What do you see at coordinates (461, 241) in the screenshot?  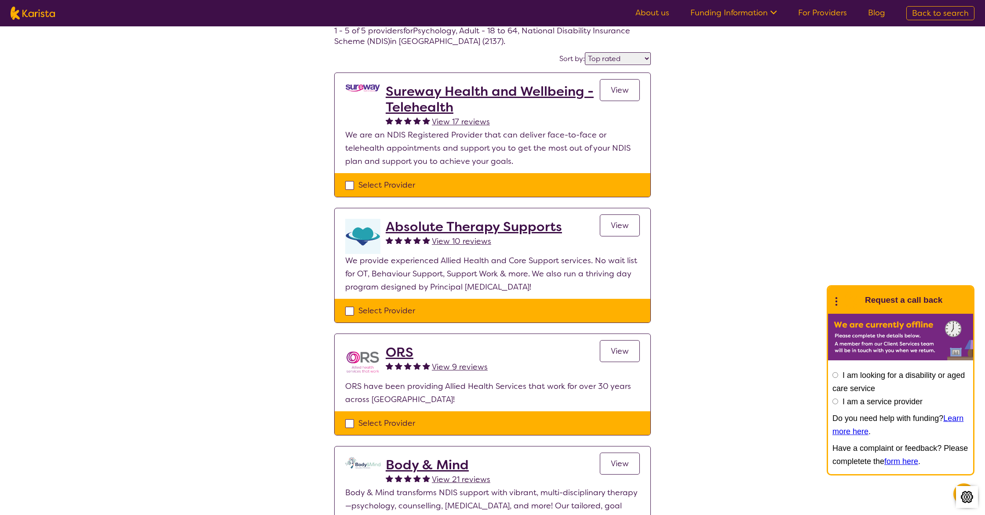 I see `span: View 10 reviews` at bounding box center [461, 241].